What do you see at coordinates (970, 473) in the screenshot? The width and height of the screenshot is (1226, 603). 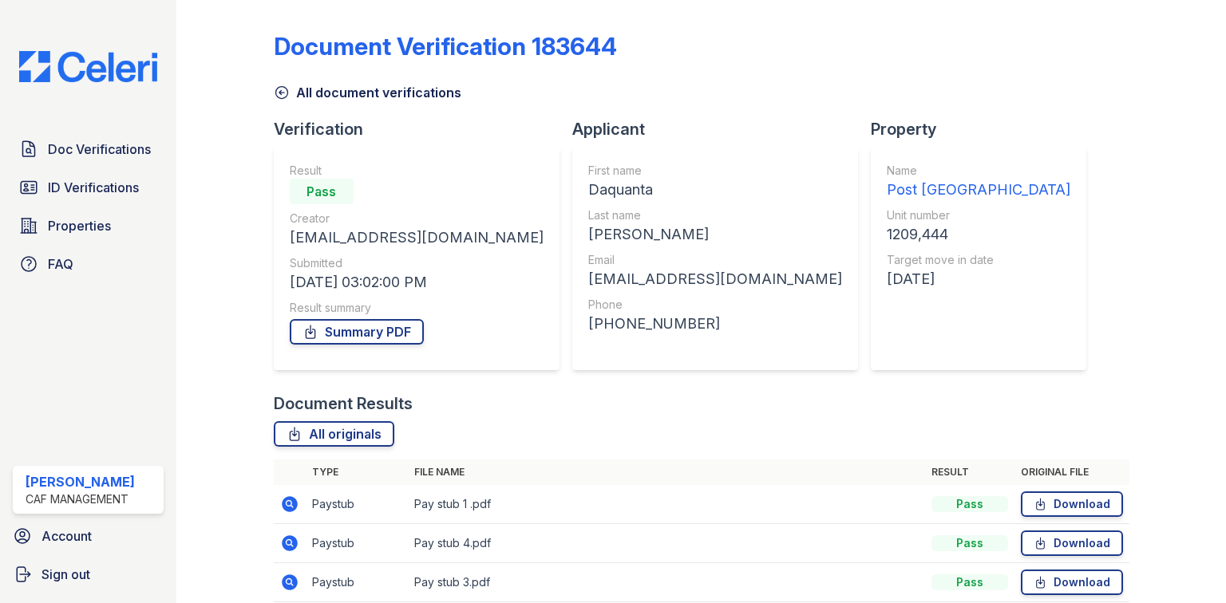 I see `th: Result` at bounding box center [970, 473].